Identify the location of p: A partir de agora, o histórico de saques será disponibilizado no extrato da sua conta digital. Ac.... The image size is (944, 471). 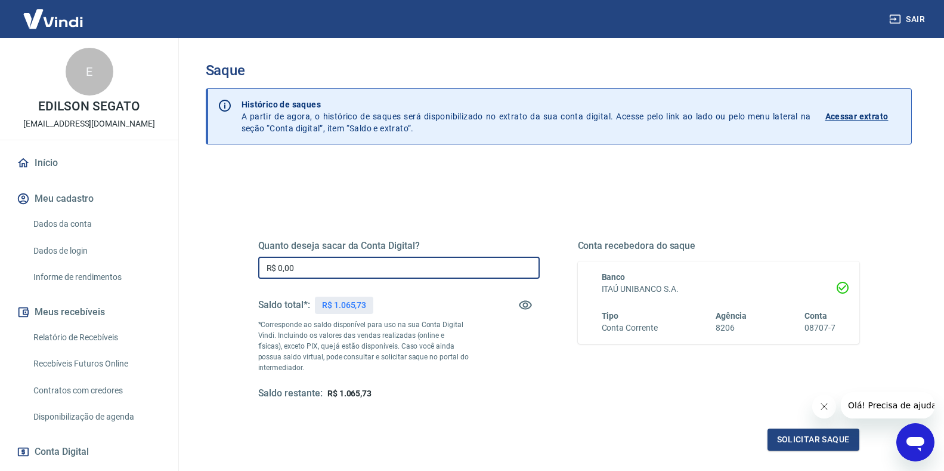
(526, 116).